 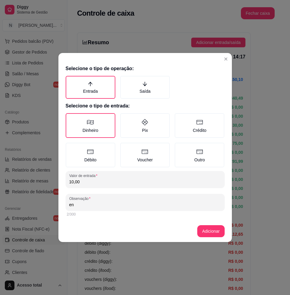 I want to click on label: Saída, so click(x=145, y=87).